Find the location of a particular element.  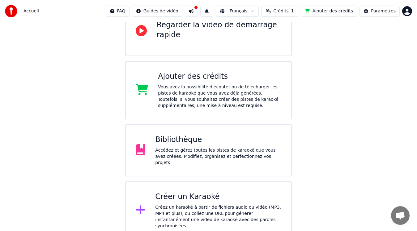

img: youka is located at coordinates (11, 11).